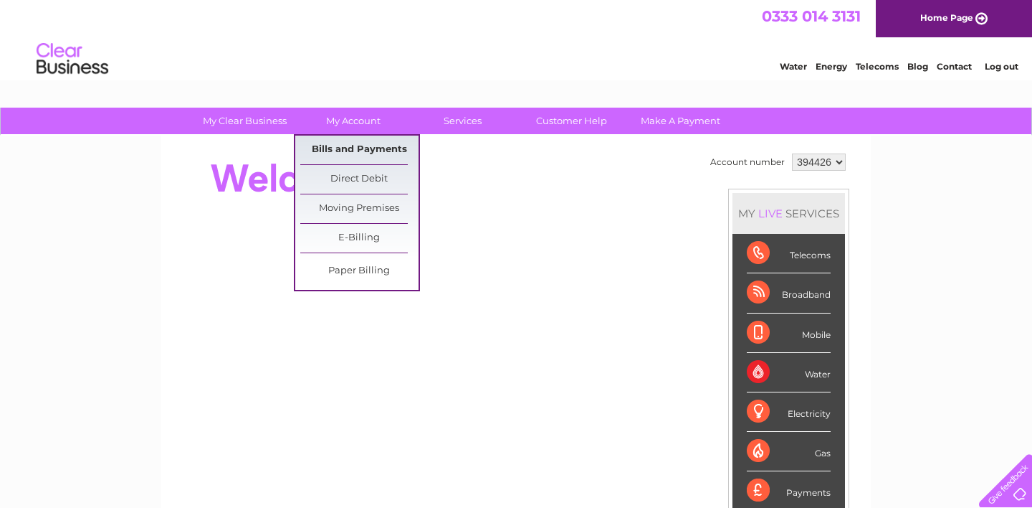 The height and width of the screenshot is (508, 1032). Describe the element at coordinates (353, 120) in the screenshot. I see `a: My Account` at that location.